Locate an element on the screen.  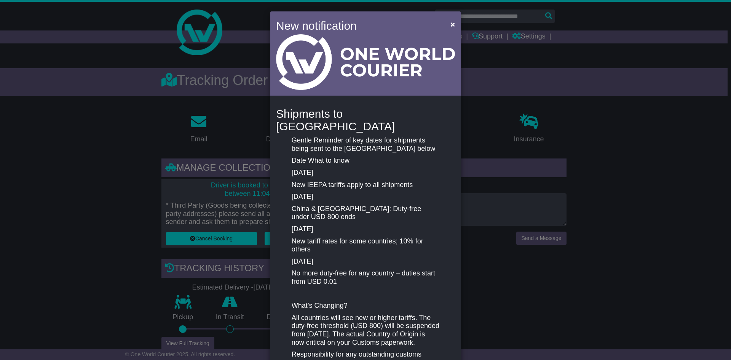
h4: New notification is located at coordinates (357, 25).